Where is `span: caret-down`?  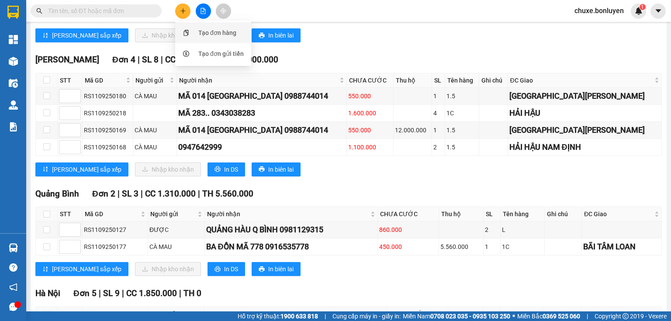 span: caret-down is located at coordinates (658, 11).